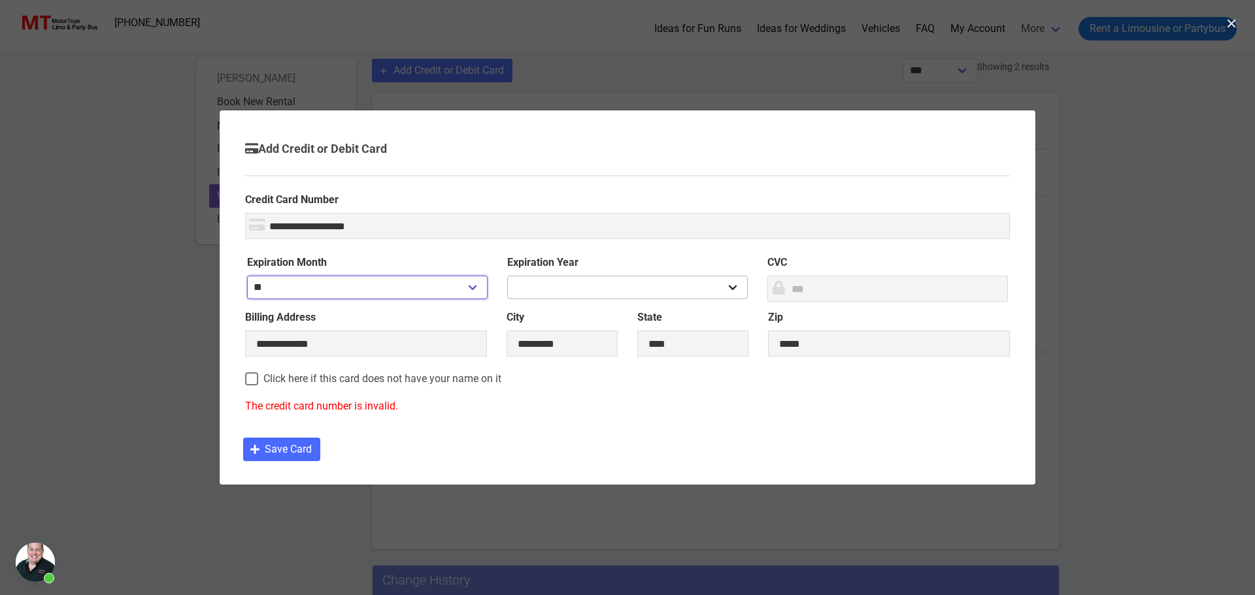 The image size is (1255, 595). What do you see at coordinates (889, 318) in the screenshot?
I see `label: Zip` at bounding box center [889, 318].